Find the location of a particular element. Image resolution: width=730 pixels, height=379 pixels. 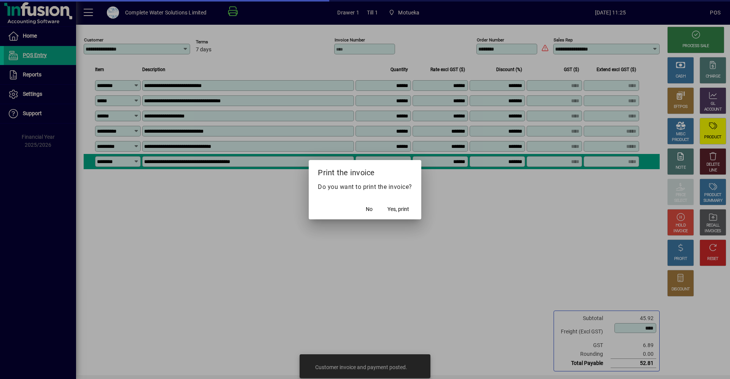

button: No is located at coordinates (369, 209).